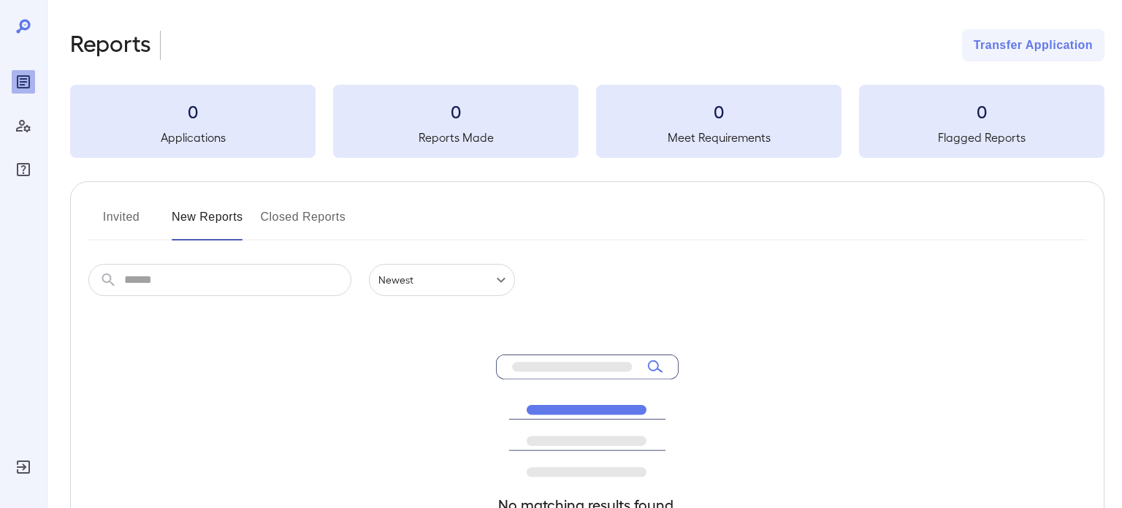 The width and height of the screenshot is (1122, 508). I want to click on div: Log Out, so click(23, 467).